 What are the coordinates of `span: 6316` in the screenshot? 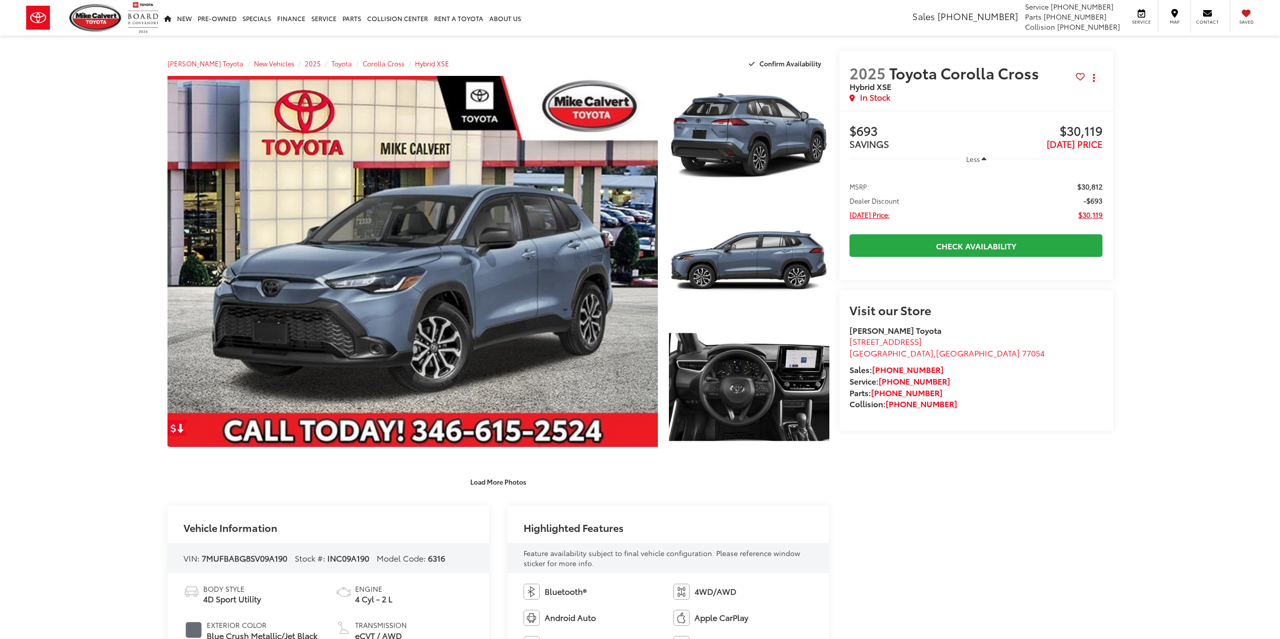 It's located at (437, 558).